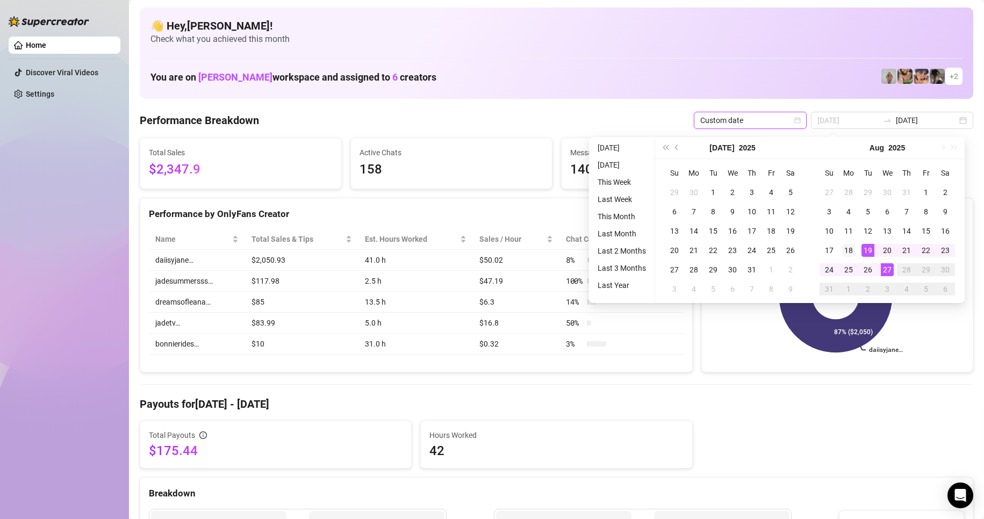 The width and height of the screenshot is (984, 519). What do you see at coordinates (752, 270) in the screenshot?
I see `div: 31` at bounding box center [752, 270].